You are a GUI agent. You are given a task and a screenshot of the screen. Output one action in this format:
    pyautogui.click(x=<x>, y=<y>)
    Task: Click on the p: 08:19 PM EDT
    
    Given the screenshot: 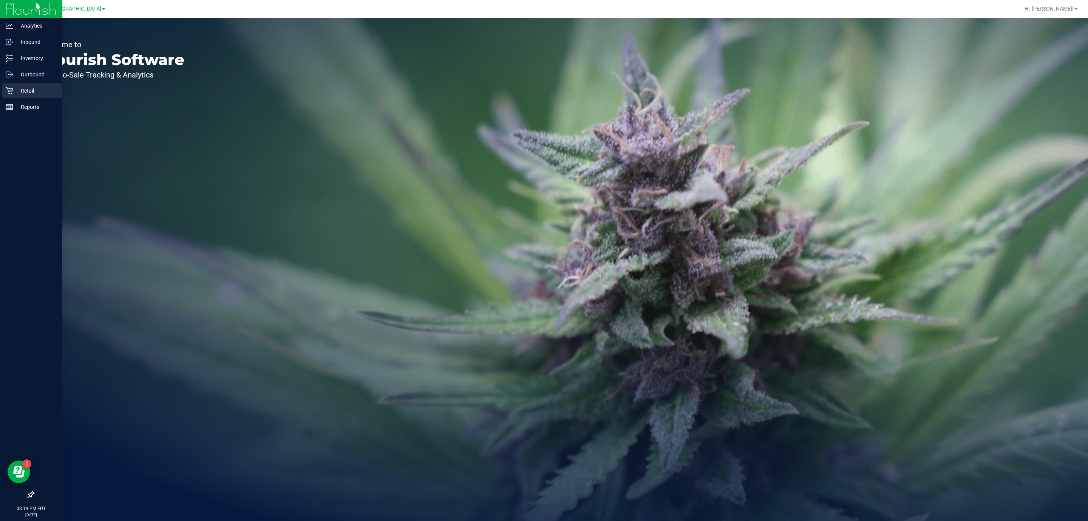 What is the action you would take?
    pyautogui.click(x=31, y=508)
    